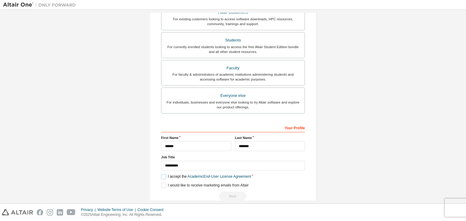 Image resolution: width=466 pixels, height=221 pixels. What do you see at coordinates (89, 210) in the screenshot?
I see `div: Privacy` at bounding box center [89, 210].